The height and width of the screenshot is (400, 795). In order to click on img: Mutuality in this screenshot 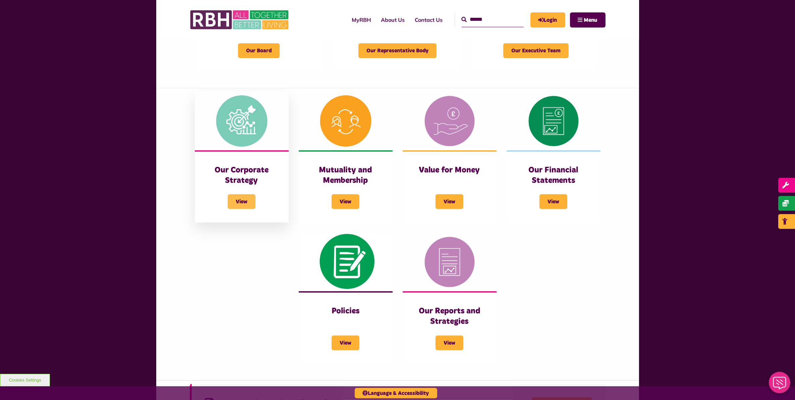, I will do `click(346, 121)`.